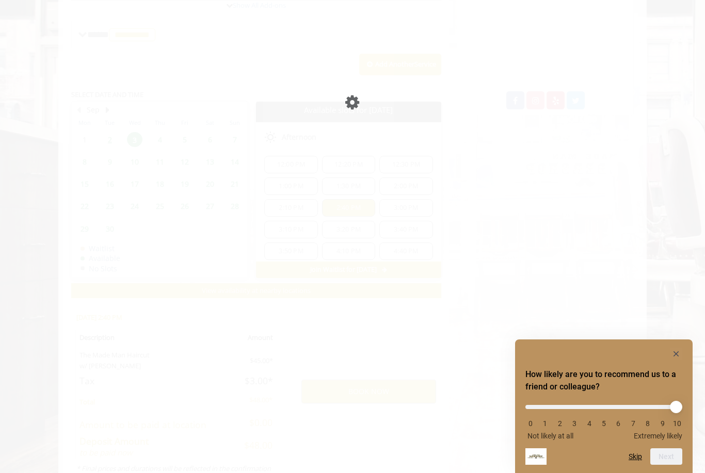 The image size is (705, 473). I want to click on button: Next question, so click(666, 457).